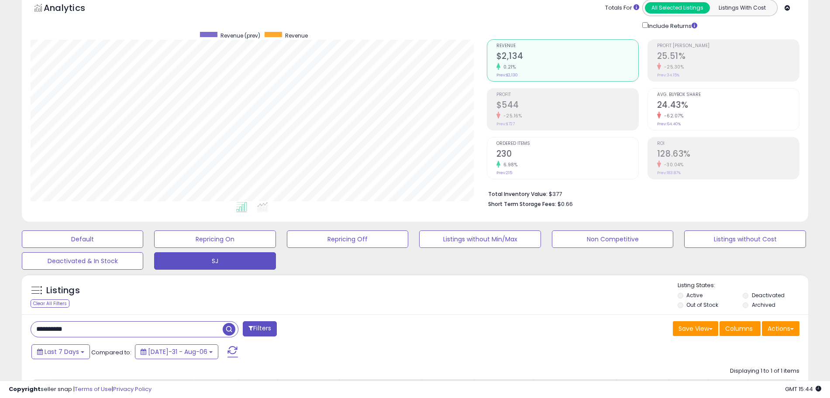 The width and height of the screenshot is (830, 398). I want to click on small: -62.07%, so click(672, 116).